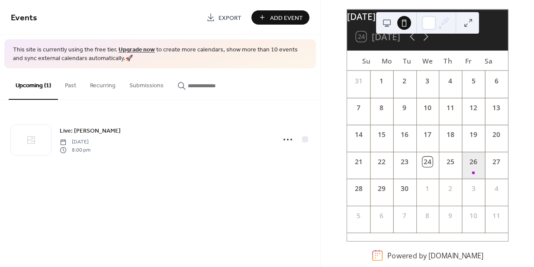 This screenshot has width=534, height=267. I want to click on span: Add Event, so click(286, 18).